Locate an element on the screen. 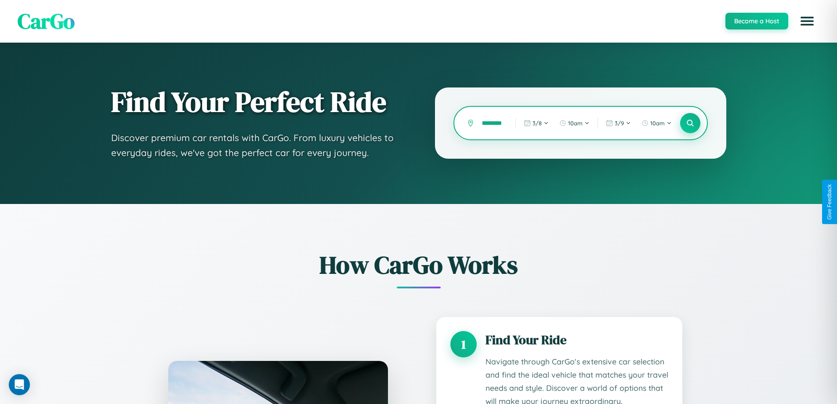 Image resolution: width=837 pixels, height=404 pixels. h2: How CarGo Works is located at coordinates (419, 265).